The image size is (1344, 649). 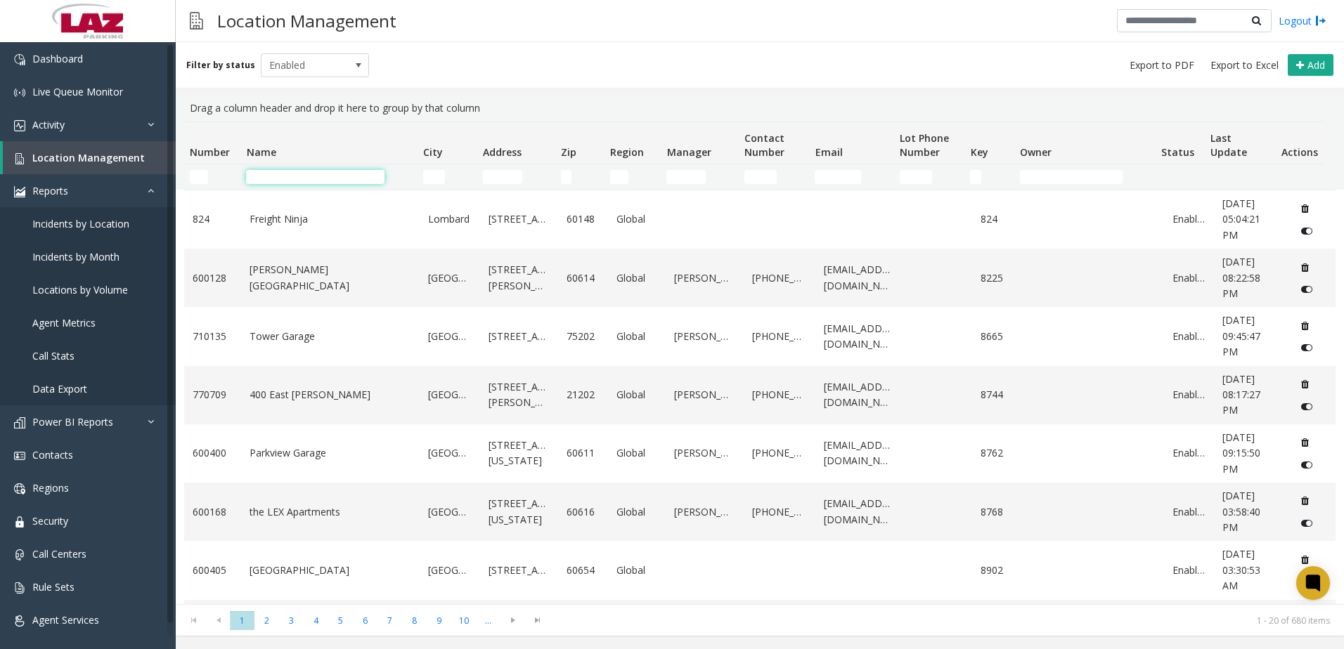 I want to click on span: Data Export, so click(x=60, y=389).